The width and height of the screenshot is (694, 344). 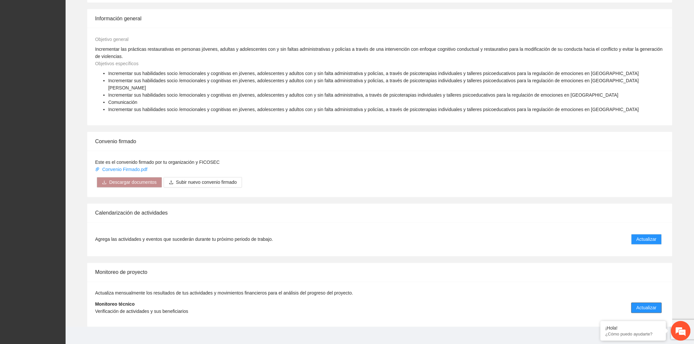 What do you see at coordinates (380, 141) in the screenshot?
I see `div: Convenio firmado` at bounding box center [380, 141].